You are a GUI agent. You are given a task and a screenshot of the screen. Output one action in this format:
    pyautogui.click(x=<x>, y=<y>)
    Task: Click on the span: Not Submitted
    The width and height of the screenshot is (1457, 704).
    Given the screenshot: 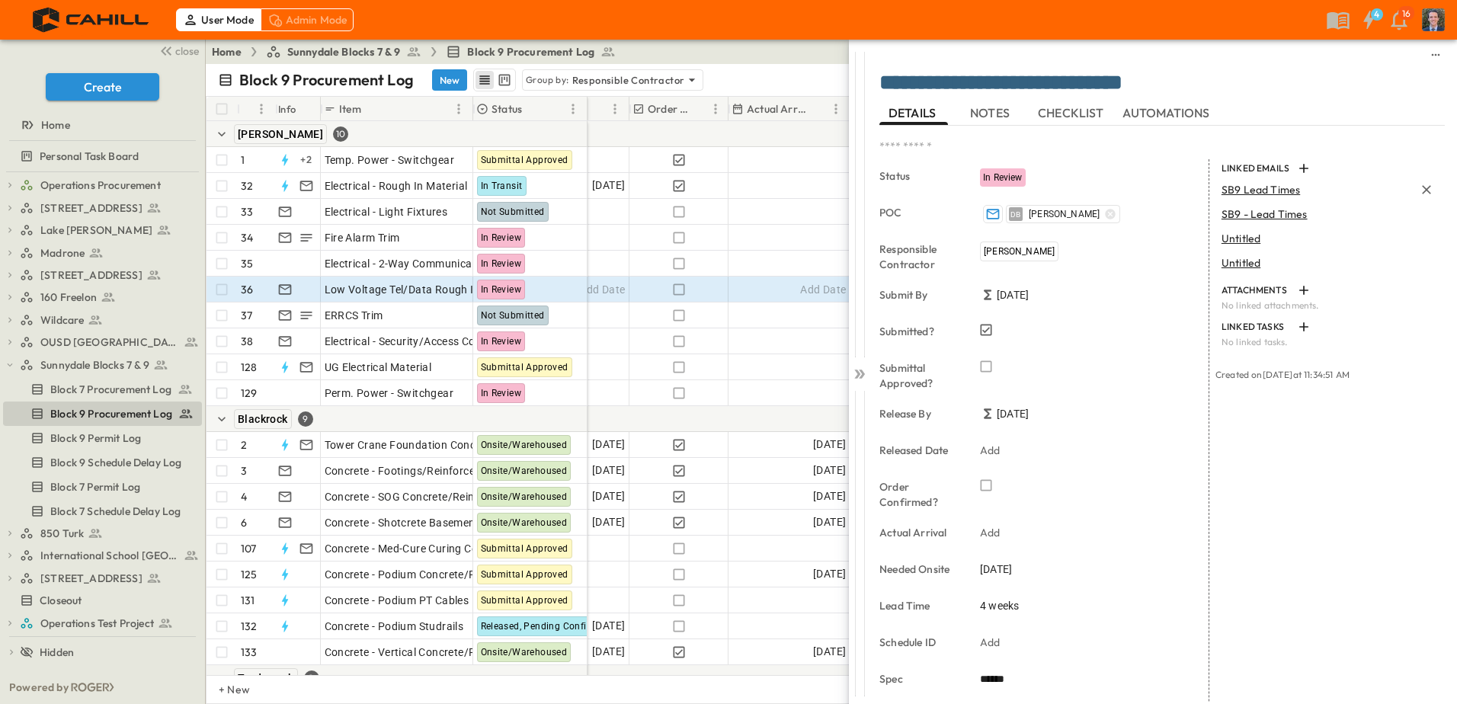 What is the action you would take?
    pyautogui.click(x=513, y=212)
    